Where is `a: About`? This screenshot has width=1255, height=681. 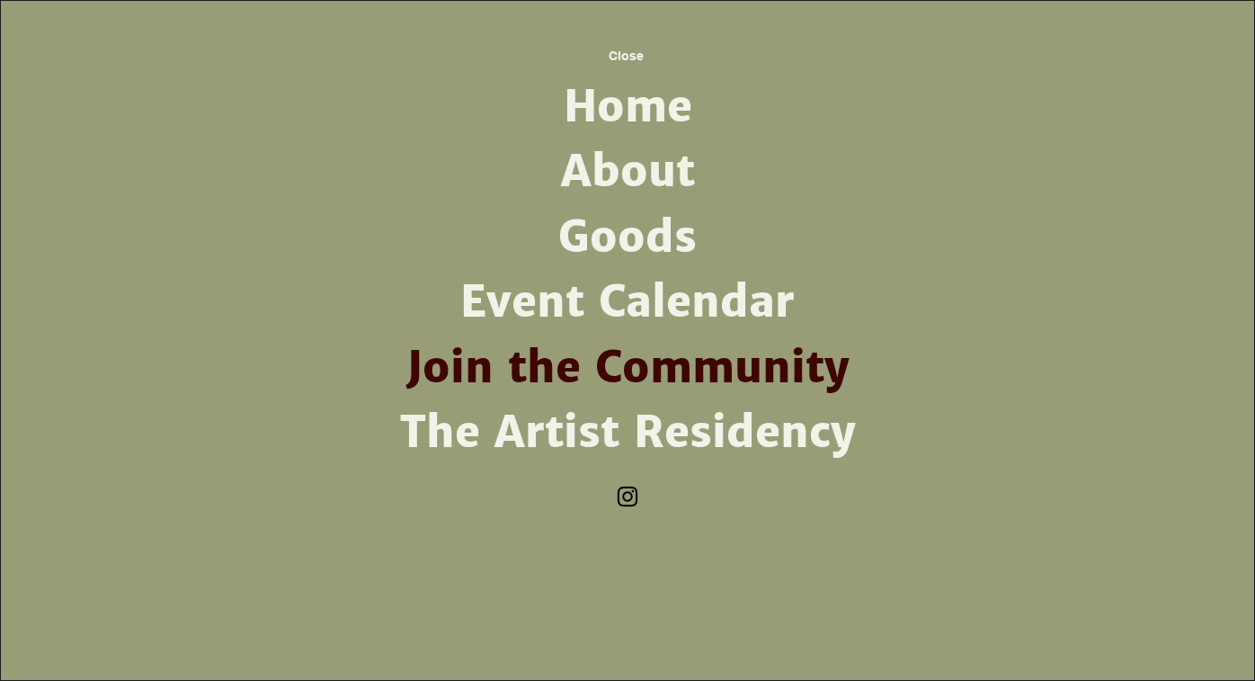
a: About is located at coordinates (628, 172).